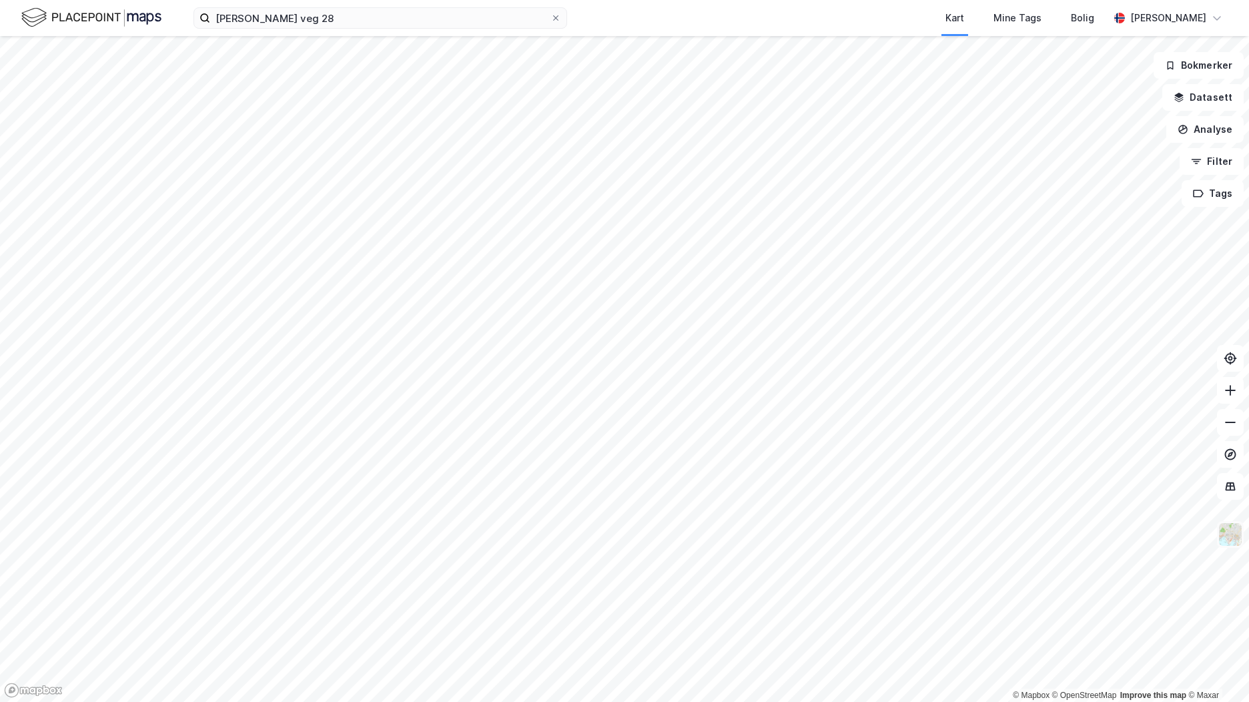 This screenshot has height=702, width=1249. Describe the element at coordinates (955, 18) in the screenshot. I see `div: Kart` at that location.